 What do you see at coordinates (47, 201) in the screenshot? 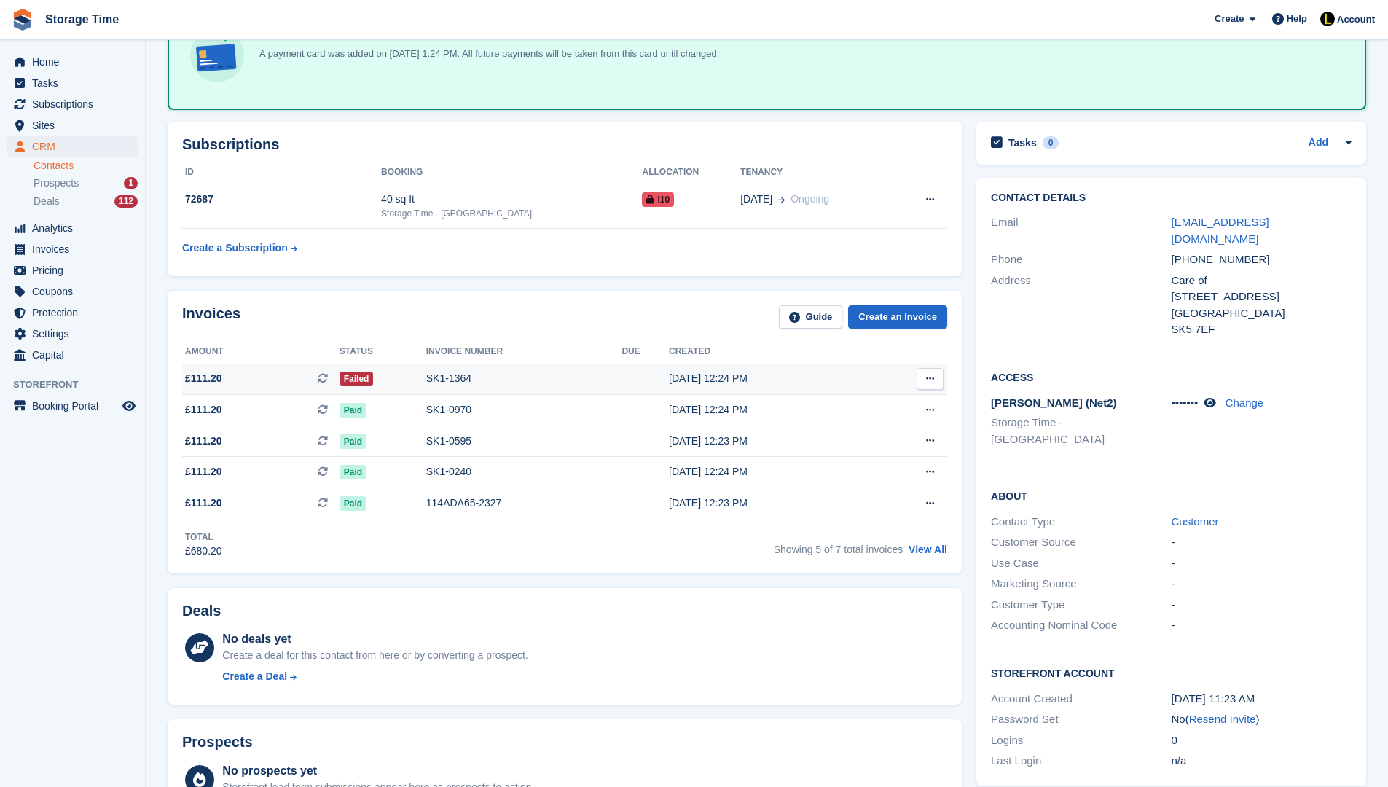
I see `span: Deals` at bounding box center [47, 201].